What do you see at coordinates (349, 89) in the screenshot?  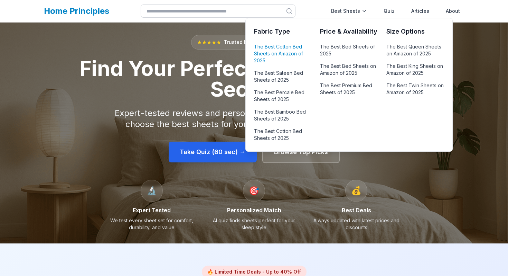 I see `a: The Best Premium Bed Sheets of 2025` at bounding box center [349, 89].